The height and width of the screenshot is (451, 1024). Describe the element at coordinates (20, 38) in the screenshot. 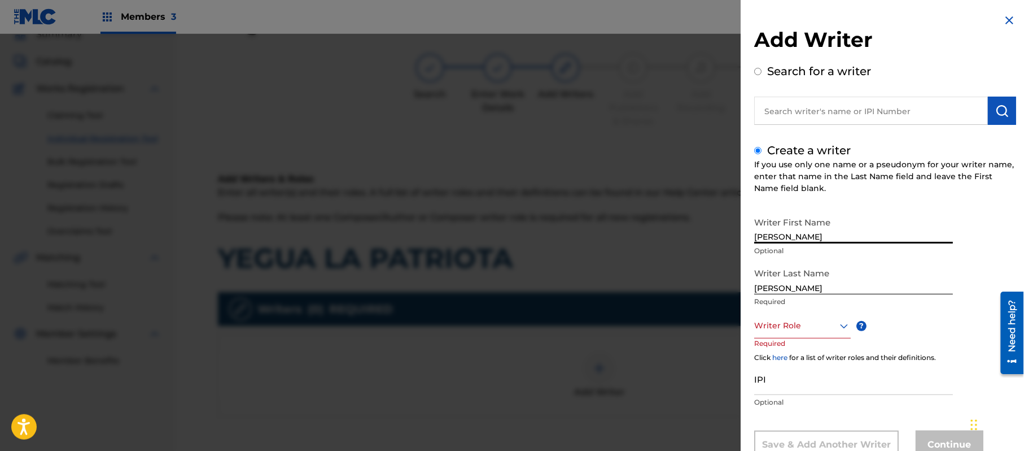

I see `div: Need help?` at that location.